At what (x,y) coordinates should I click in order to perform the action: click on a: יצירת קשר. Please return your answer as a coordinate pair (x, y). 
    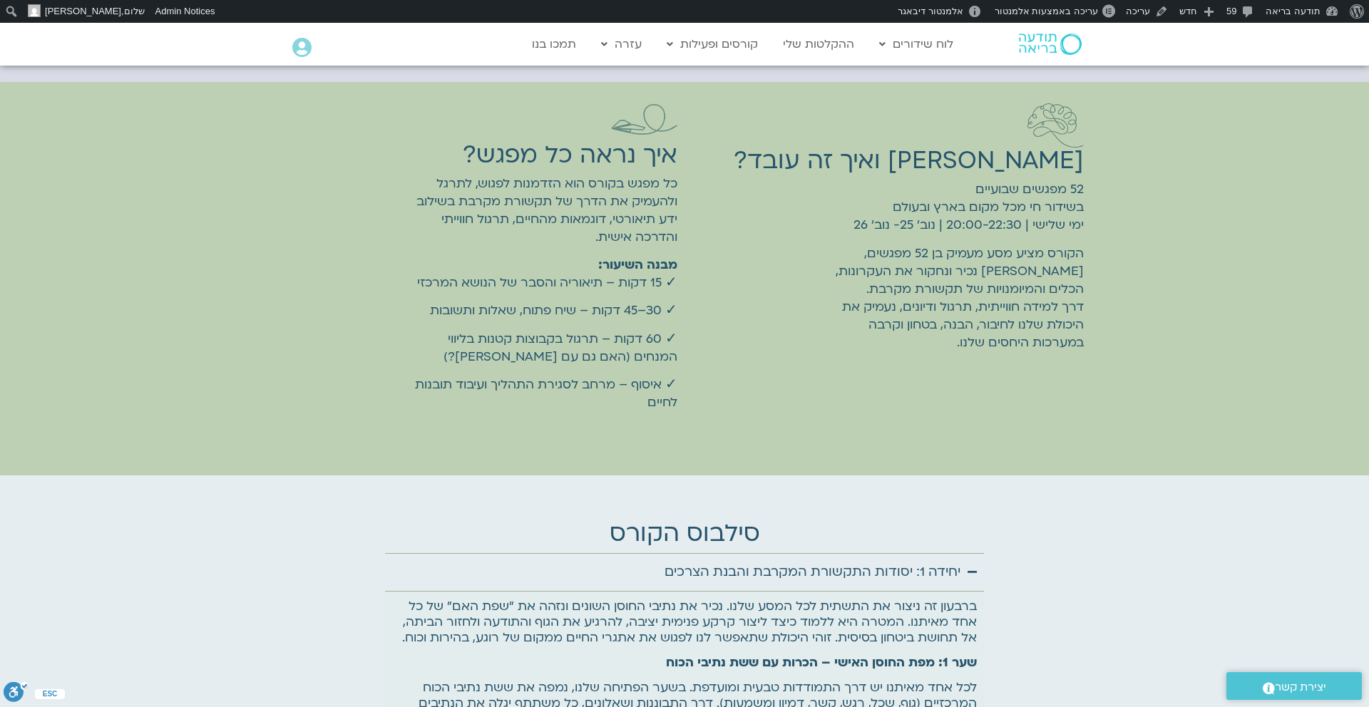
    Looking at the image, I should click on (1294, 686).